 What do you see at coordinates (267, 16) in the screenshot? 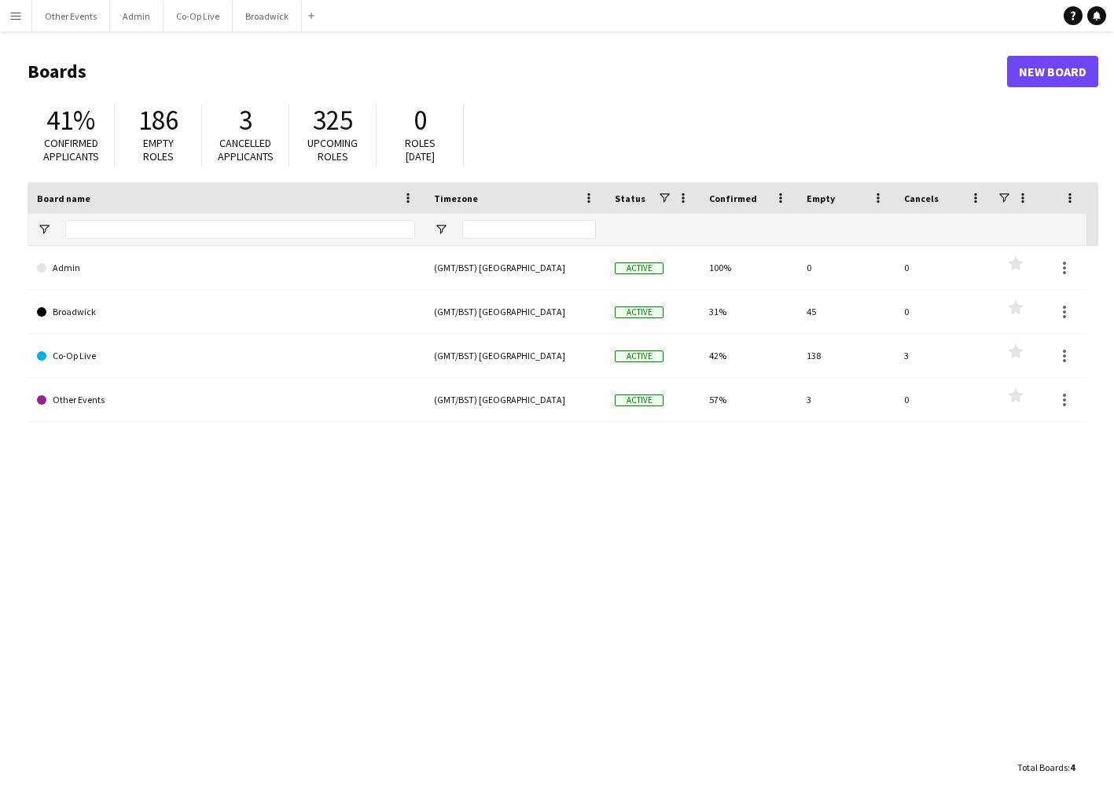
I see `button: Broadwick` at bounding box center [267, 16].